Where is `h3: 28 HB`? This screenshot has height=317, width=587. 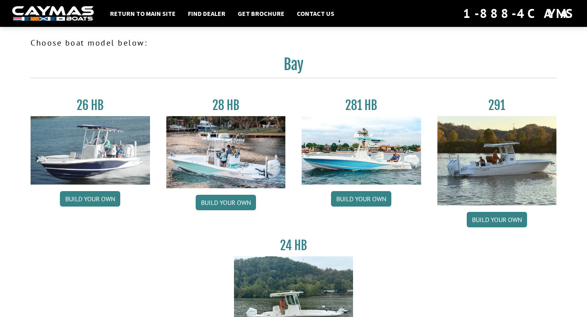
h3: 28 HB is located at coordinates (226, 105).